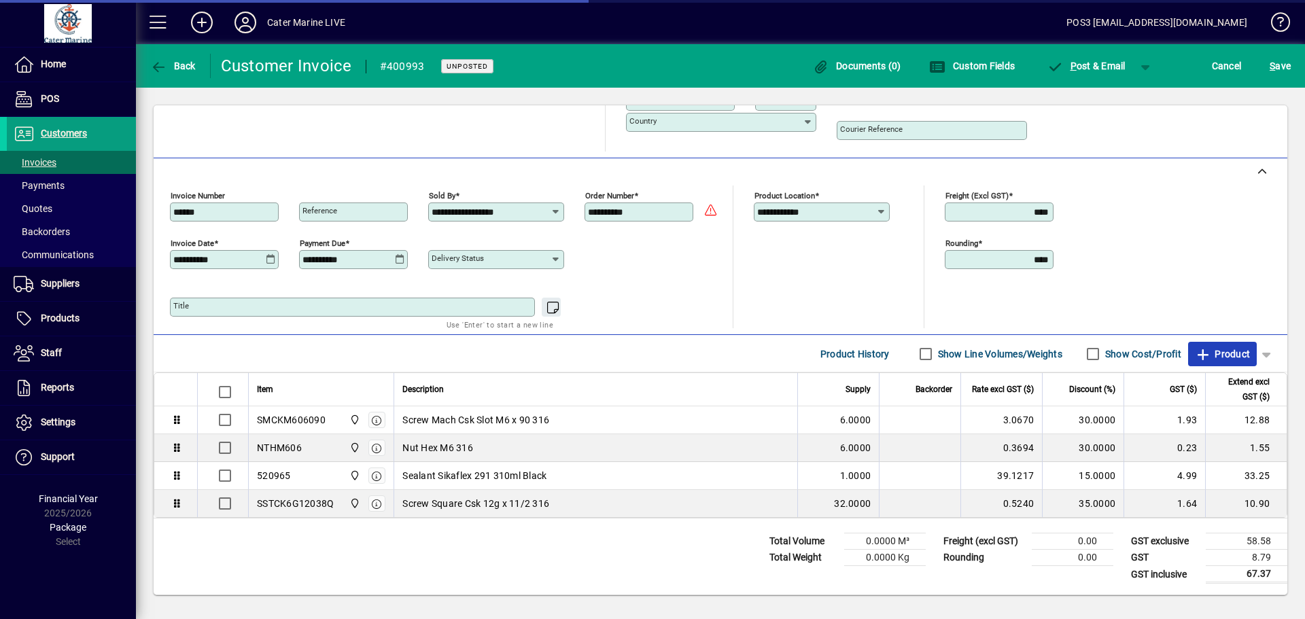 The image size is (1305, 619). Describe the element at coordinates (71, 423) in the screenshot. I see `a: Settings` at that location.